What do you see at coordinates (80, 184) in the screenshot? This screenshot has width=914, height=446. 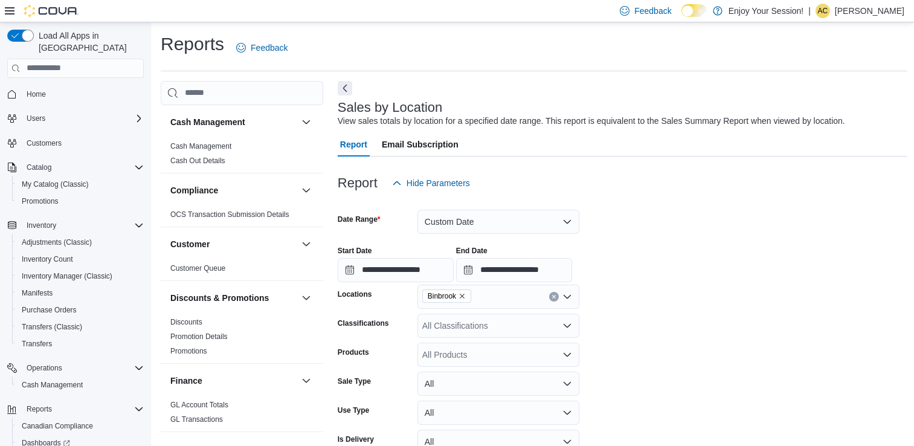 I see `button: My Catalog (Classic)` at bounding box center [80, 184].